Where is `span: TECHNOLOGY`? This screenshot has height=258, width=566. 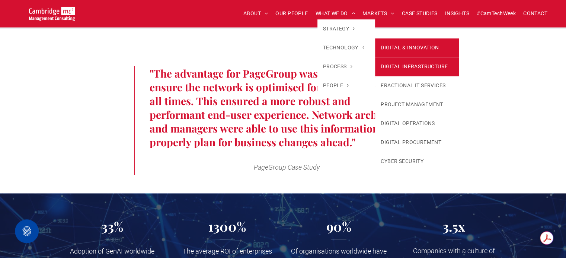
span: TECHNOLOGY is located at coordinates (343, 48).